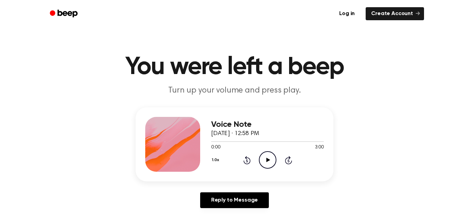  What do you see at coordinates (216, 148) in the screenshot?
I see `span: 0:00` at bounding box center [216, 148].